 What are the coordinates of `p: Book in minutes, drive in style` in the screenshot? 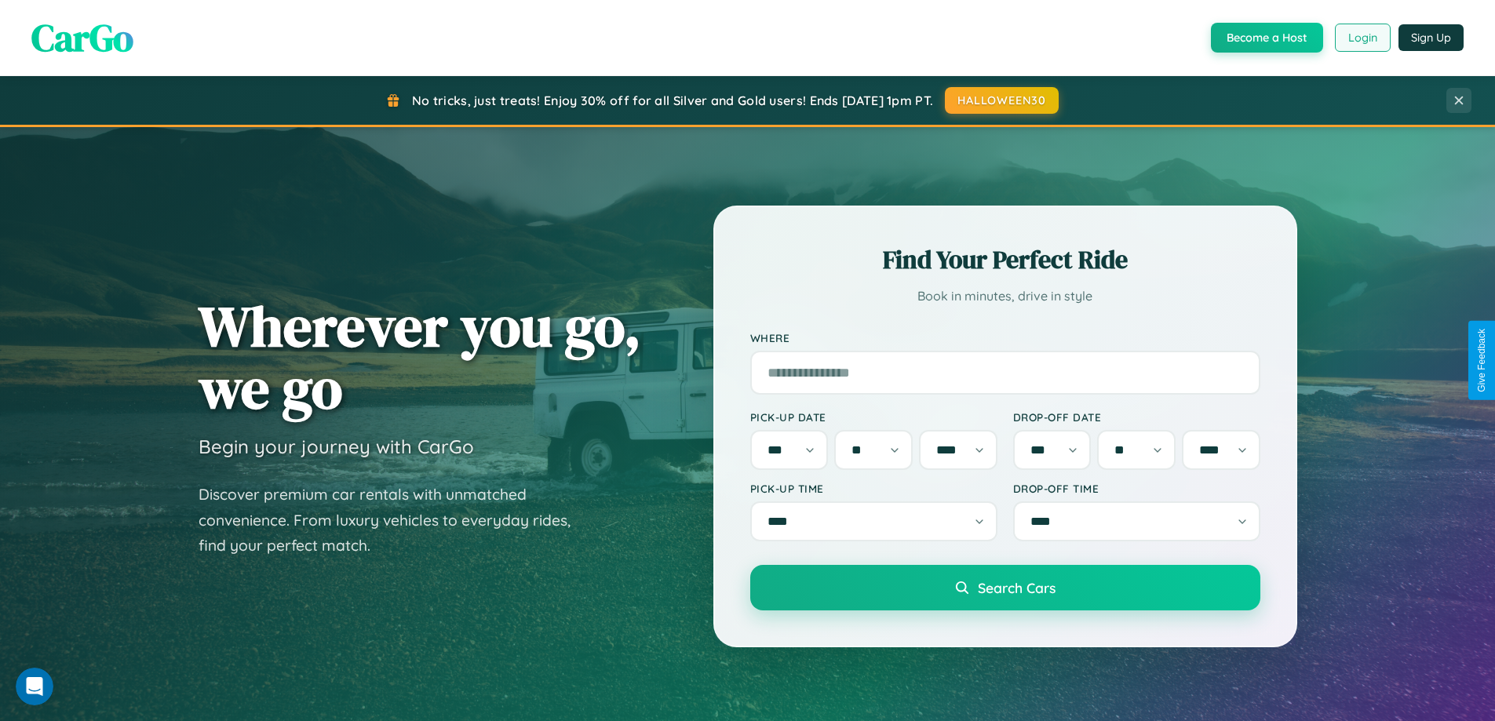 It's located at (1005, 296).